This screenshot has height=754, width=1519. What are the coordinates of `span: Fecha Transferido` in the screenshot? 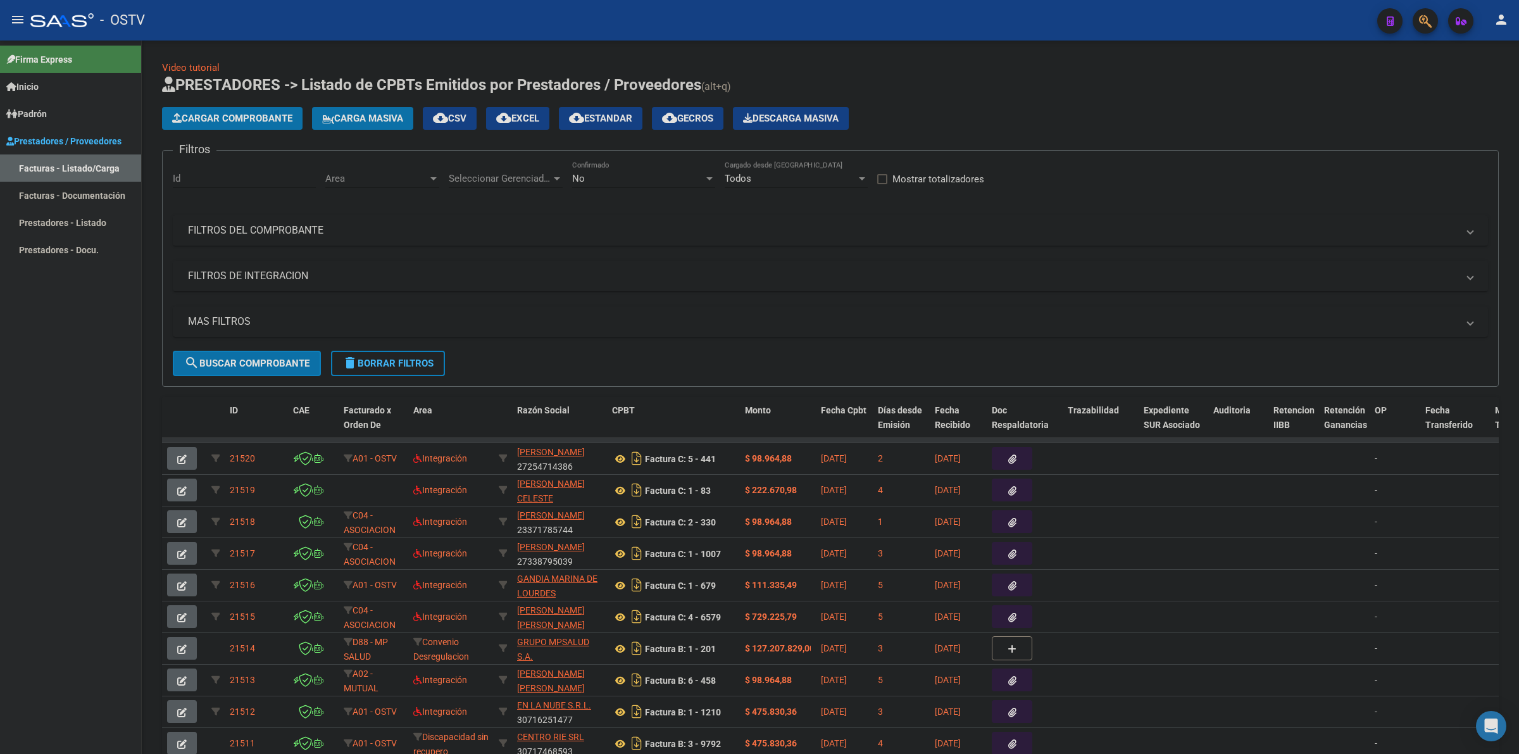 It's located at (1449, 417).